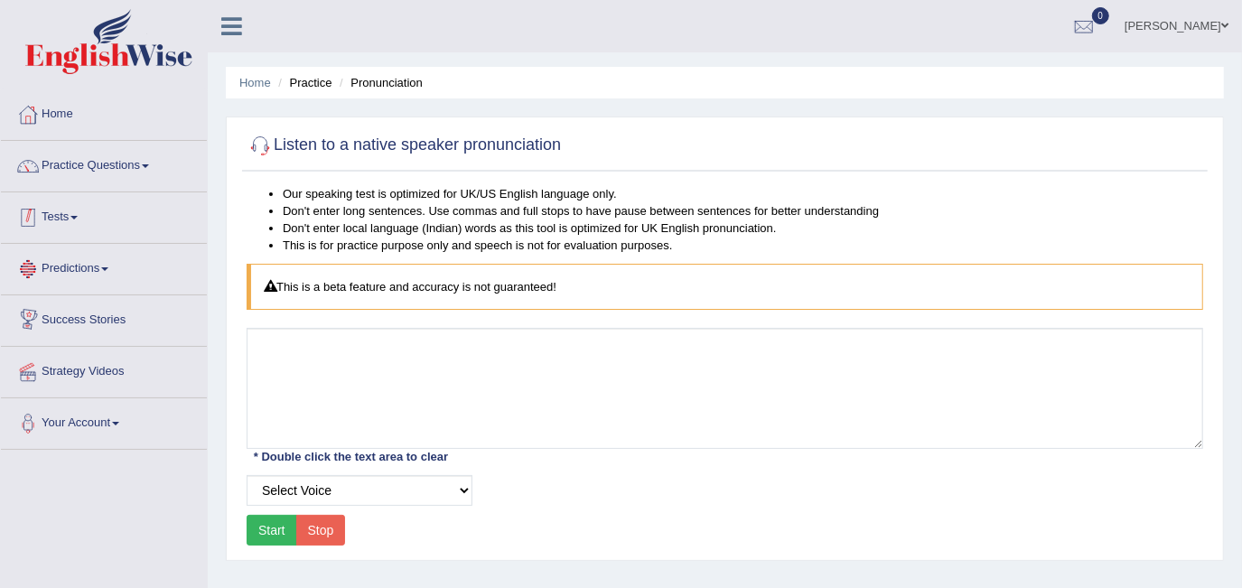  What do you see at coordinates (724, 286) in the screenshot?
I see `div: This is a beta feature and accuracy is not guaranteed!` at bounding box center [724, 286].